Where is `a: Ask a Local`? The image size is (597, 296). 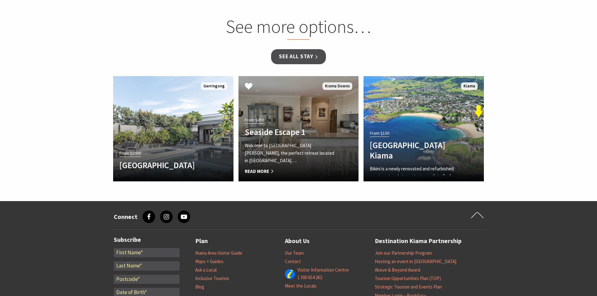 a: Ask a Local is located at coordinates (206, 270).